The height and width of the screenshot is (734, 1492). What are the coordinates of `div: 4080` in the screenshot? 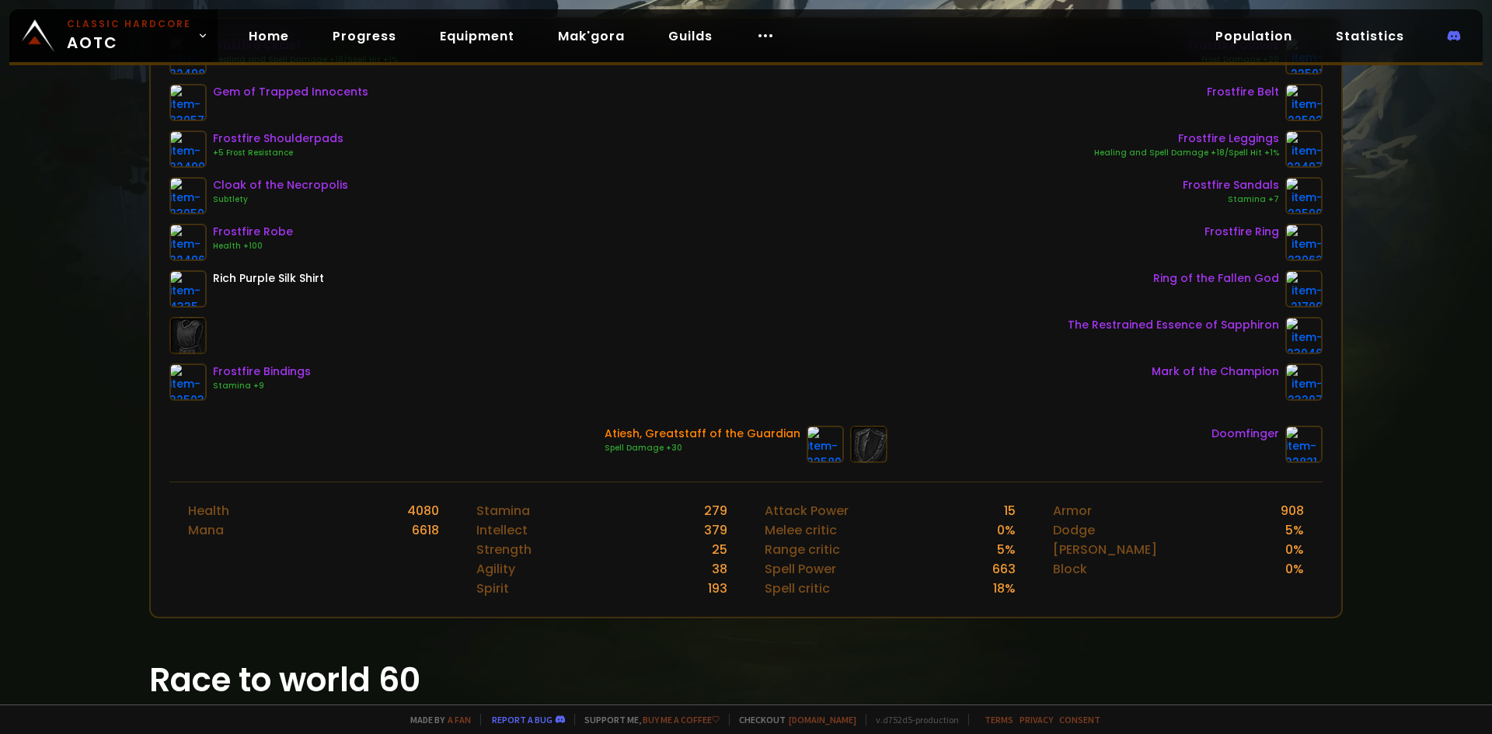 It's located at (423, 511).